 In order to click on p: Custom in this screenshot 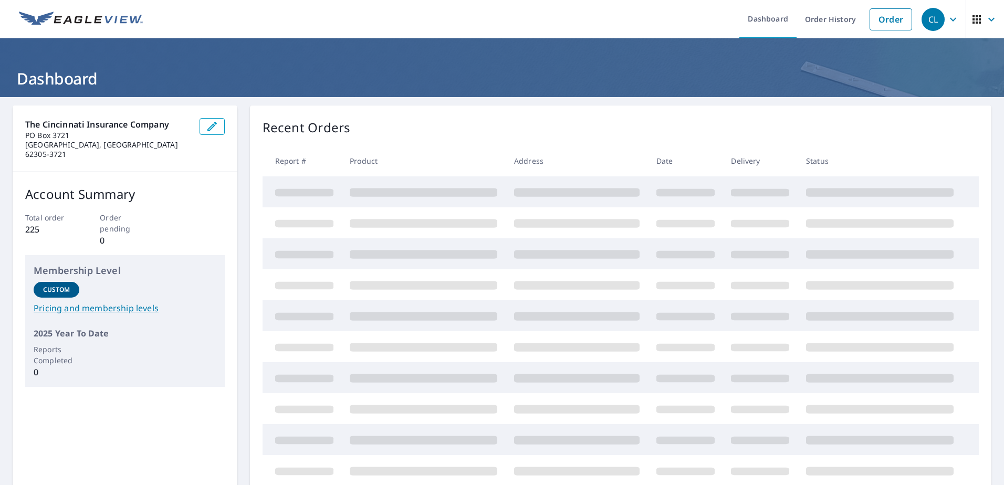, I will do `click(57, 290)`.